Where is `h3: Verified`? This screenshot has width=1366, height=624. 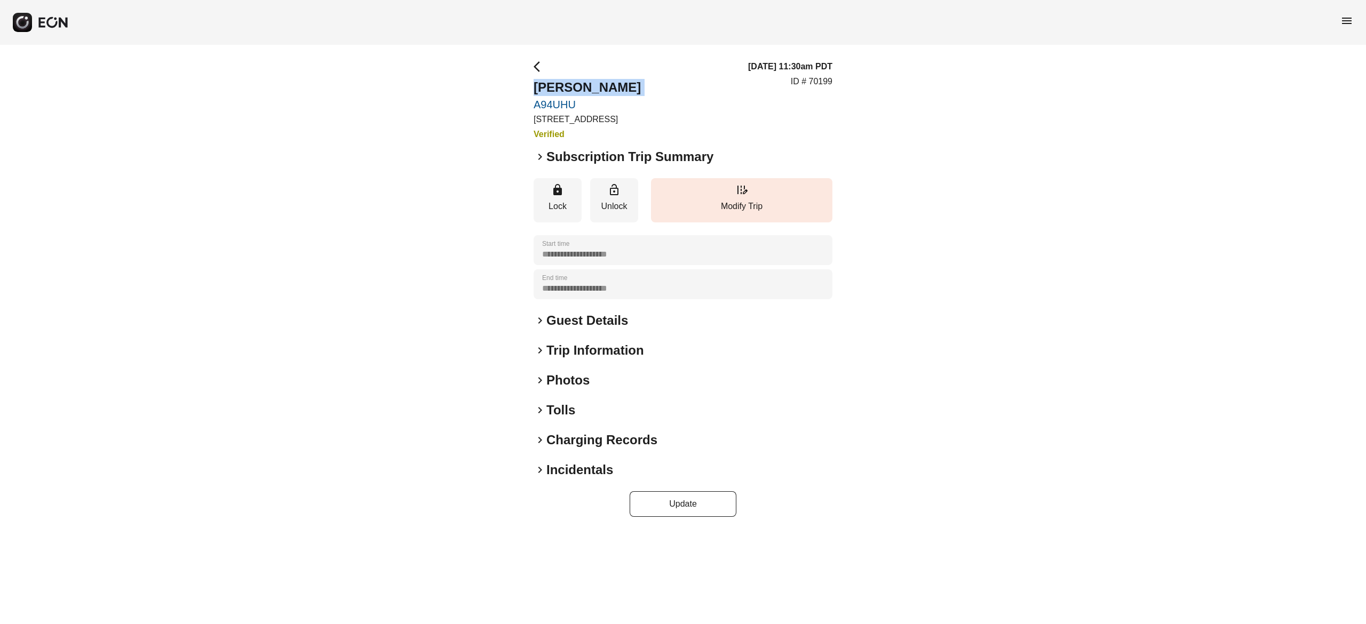 h3: Verified is located at coordinates (587, 135).